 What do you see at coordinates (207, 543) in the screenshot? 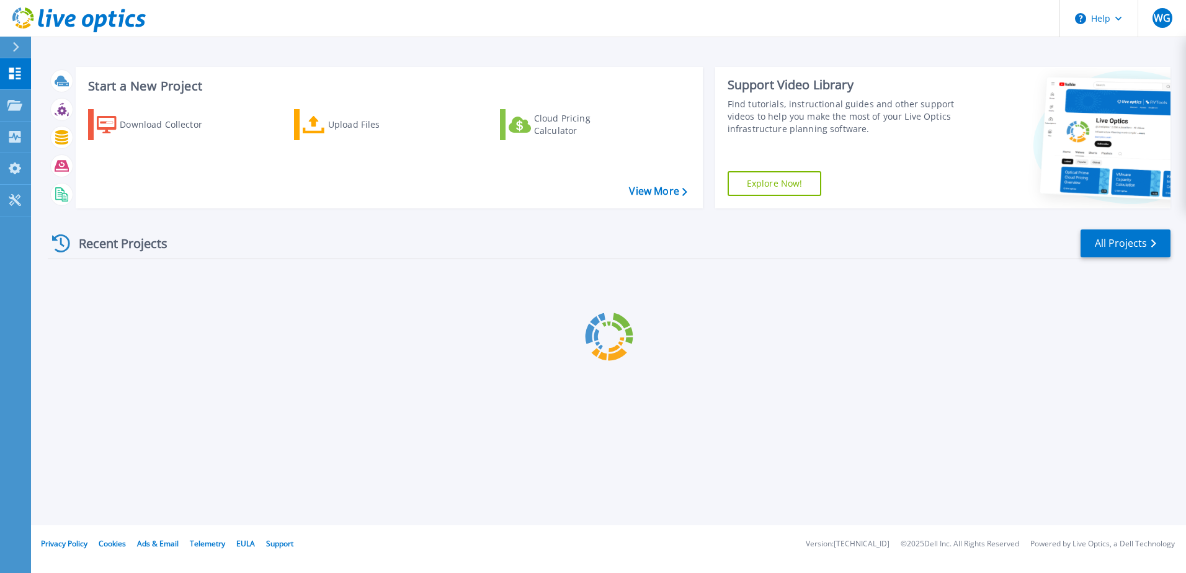
I see `a: Telemetry` at bounding box center [207, 543].